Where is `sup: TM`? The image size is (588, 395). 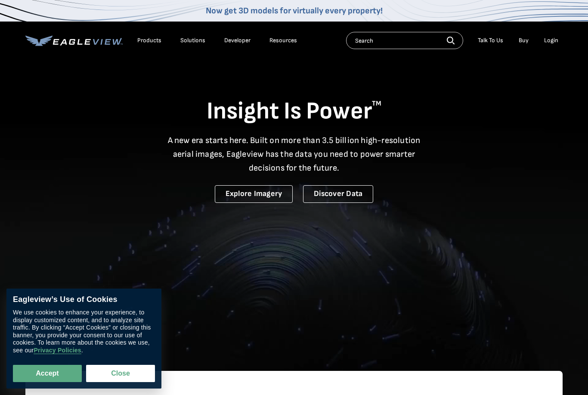
sup: TM is located at coordinates (377, 103).